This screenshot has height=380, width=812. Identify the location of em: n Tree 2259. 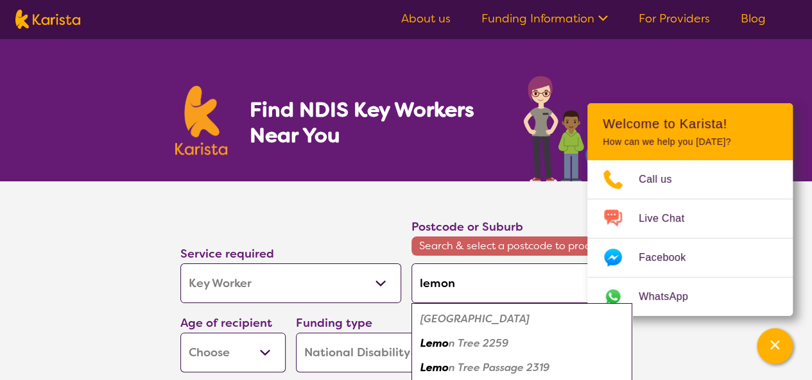
(478, 343).